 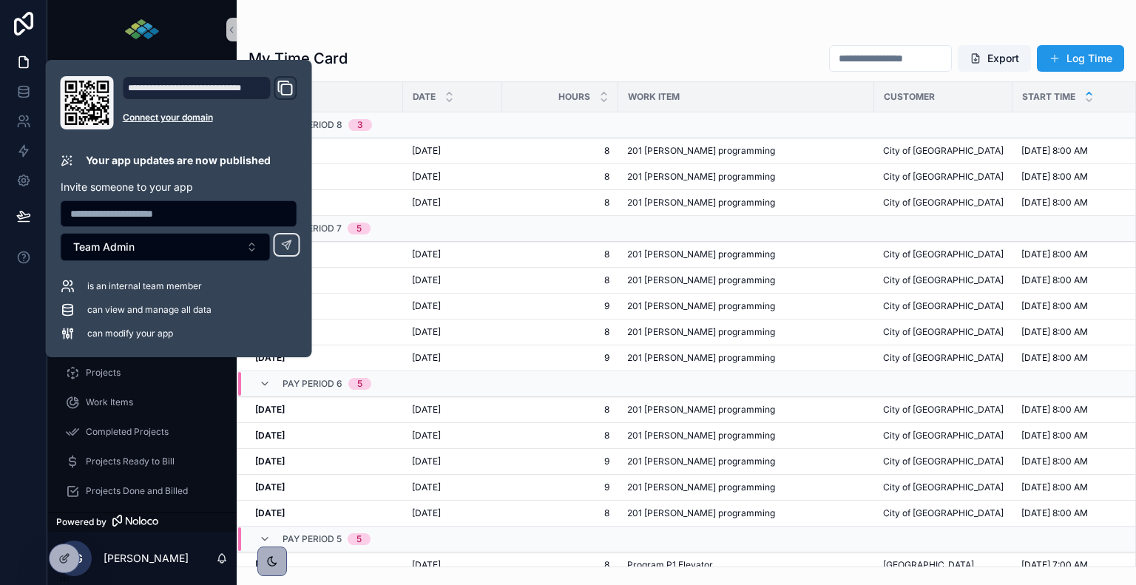 I want to click on span: Projects Done and Billed, so click(x=137, y=491).